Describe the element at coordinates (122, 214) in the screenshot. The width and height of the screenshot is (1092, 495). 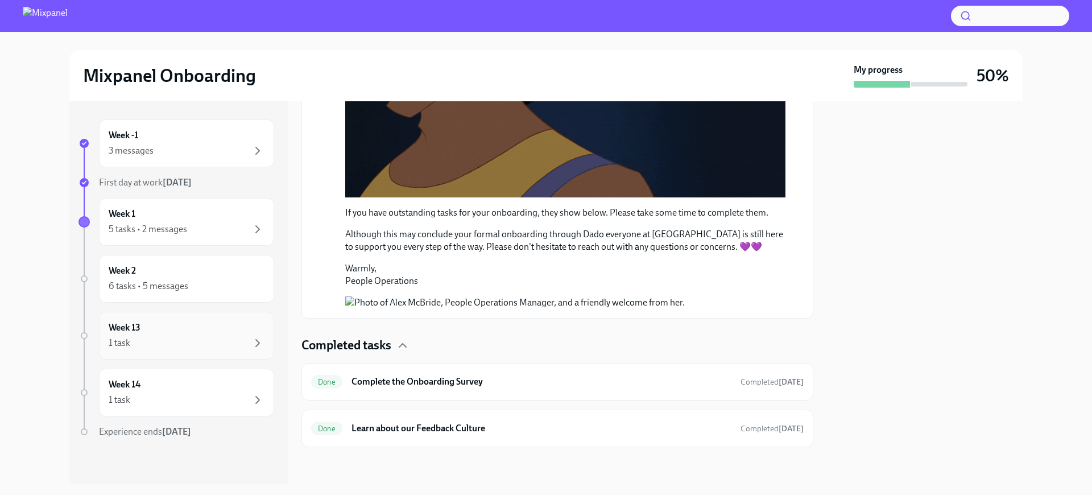
I see `h6: Week 1` at that location.